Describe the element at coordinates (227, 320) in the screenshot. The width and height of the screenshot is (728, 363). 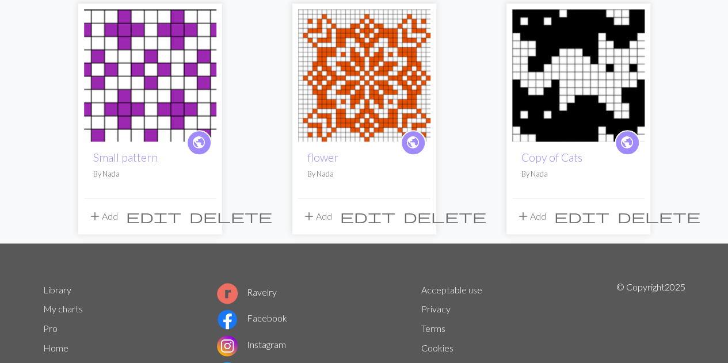
I see `img: Facebook logo` at that location.